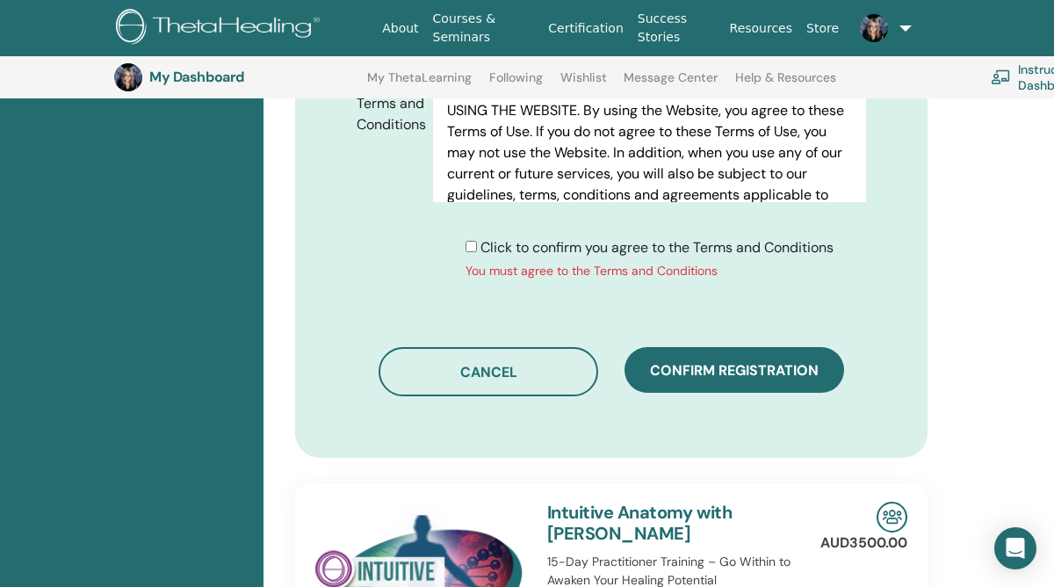 The image size is (1054, 587). Describe the element at coordinates (484, 28) in the screenshot. I see `a: Courses & Seminars` at that location.